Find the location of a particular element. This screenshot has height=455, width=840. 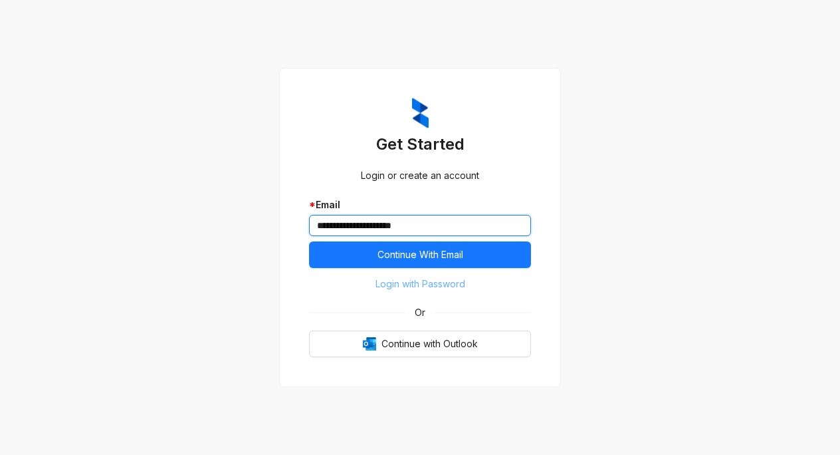

img: ZumaIcon is located at coordinates (420, 113).